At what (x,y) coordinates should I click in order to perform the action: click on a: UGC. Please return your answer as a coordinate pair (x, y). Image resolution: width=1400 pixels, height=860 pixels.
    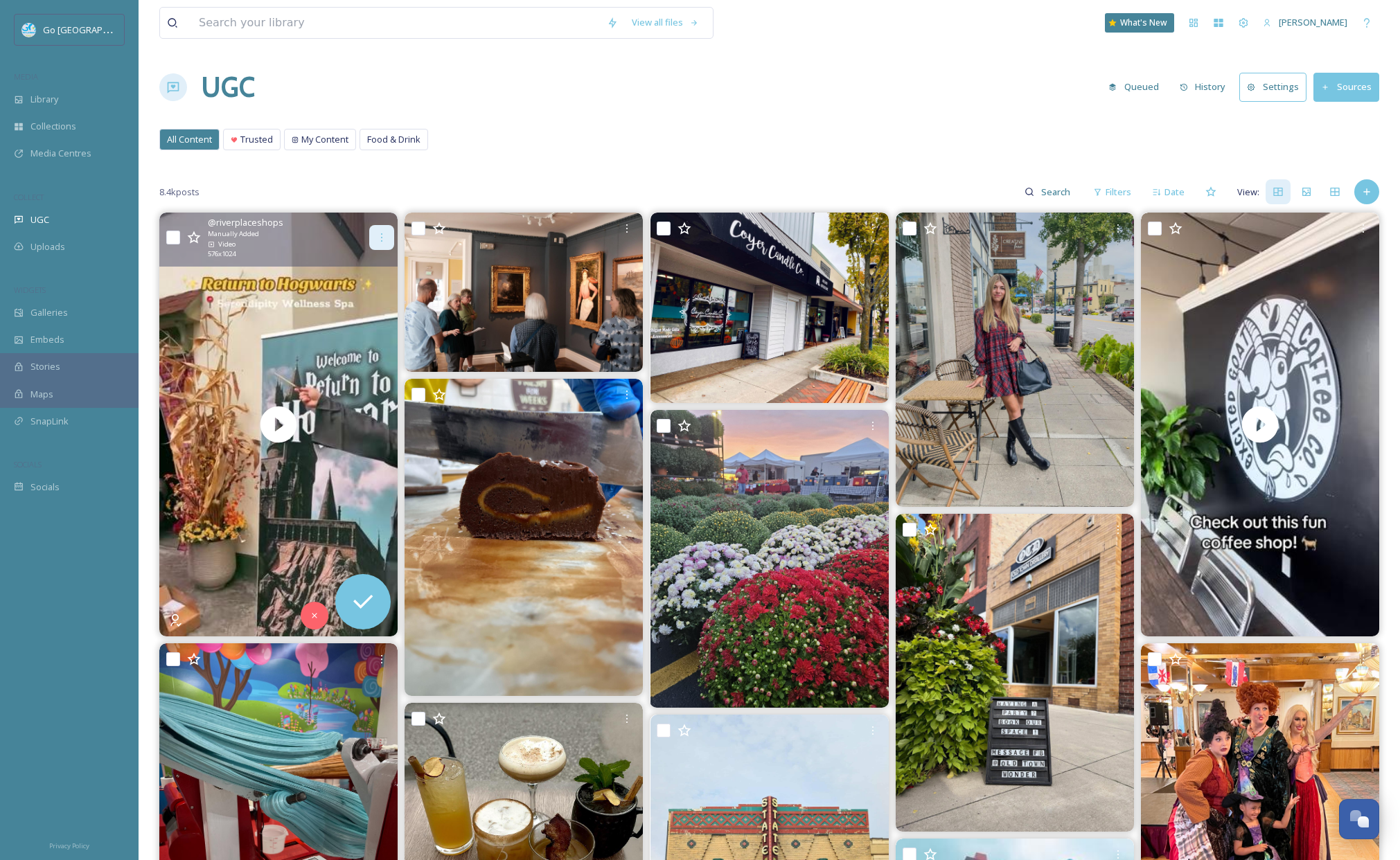
    Looking at the image, I should click on (228, 87).